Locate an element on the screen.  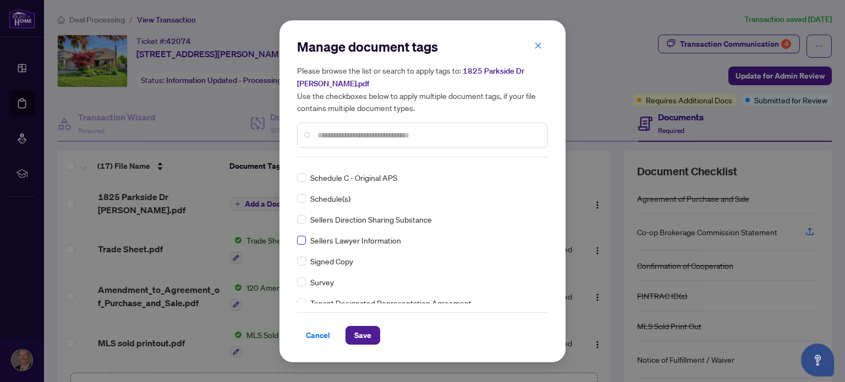
h5: Please browse the list or search to apply tags to: Use the checkboxes below to apply multiple doc... is located at coordinates (422, 89).